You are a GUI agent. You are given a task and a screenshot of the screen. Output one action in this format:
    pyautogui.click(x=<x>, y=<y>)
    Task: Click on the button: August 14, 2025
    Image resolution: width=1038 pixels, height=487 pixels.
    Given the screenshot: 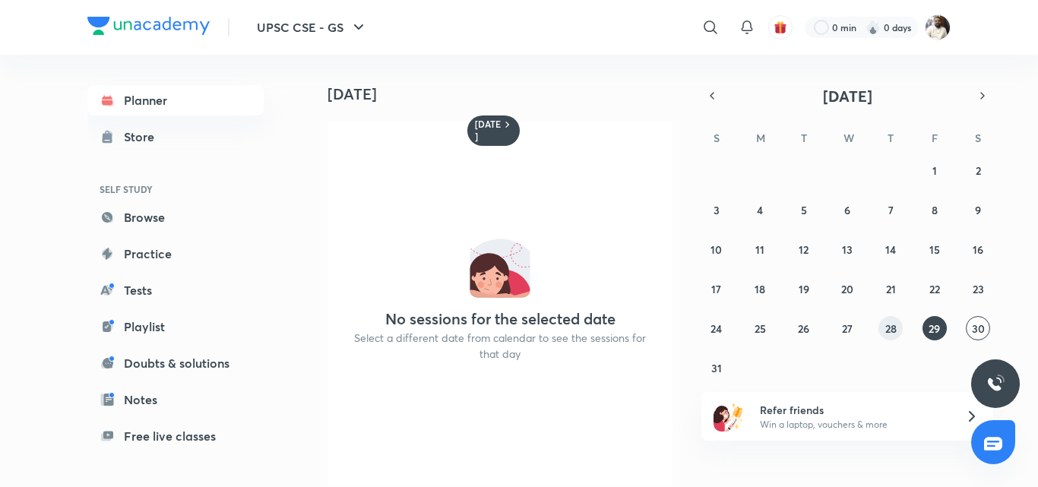 What is the action you would take?
    pyautogui.click(x=890, y=249)
    